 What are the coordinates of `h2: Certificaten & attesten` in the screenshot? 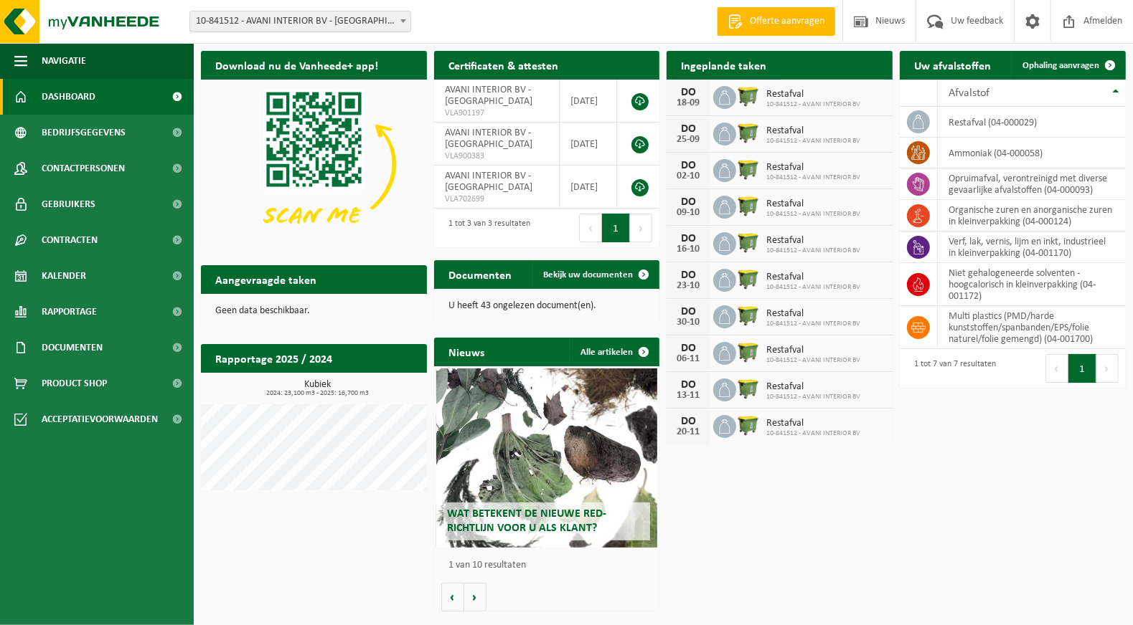 It's located at (503, 65).